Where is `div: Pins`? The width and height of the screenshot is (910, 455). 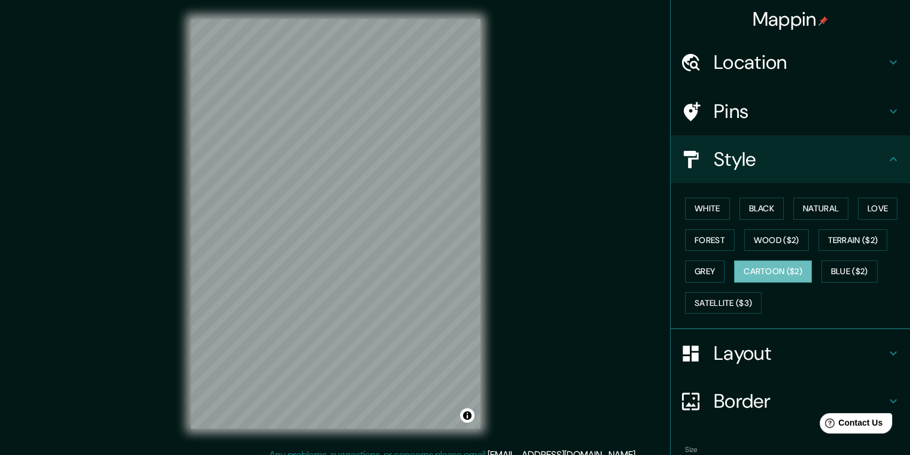 div: Pins is located at coordinates (790, 111).